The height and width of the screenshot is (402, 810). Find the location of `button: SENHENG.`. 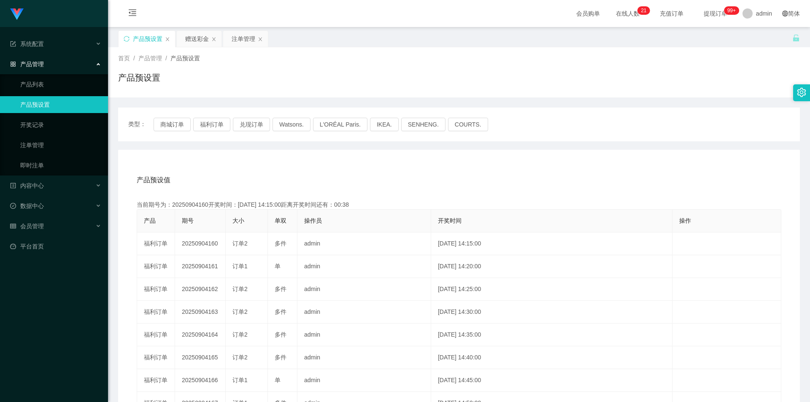

button: SENHENG. is located at coordinates (423, 124).